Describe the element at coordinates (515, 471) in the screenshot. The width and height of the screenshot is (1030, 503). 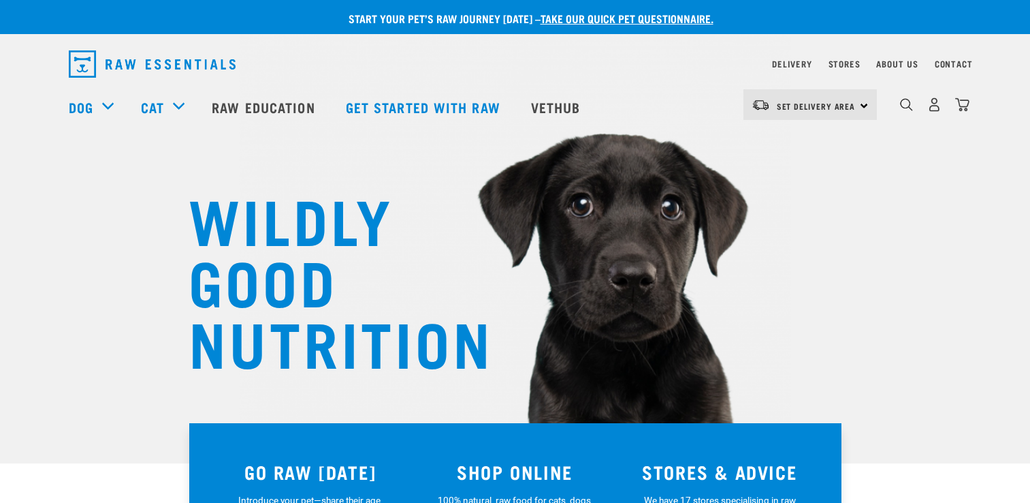
I see `h3: SHOP ONLINE` at that location.